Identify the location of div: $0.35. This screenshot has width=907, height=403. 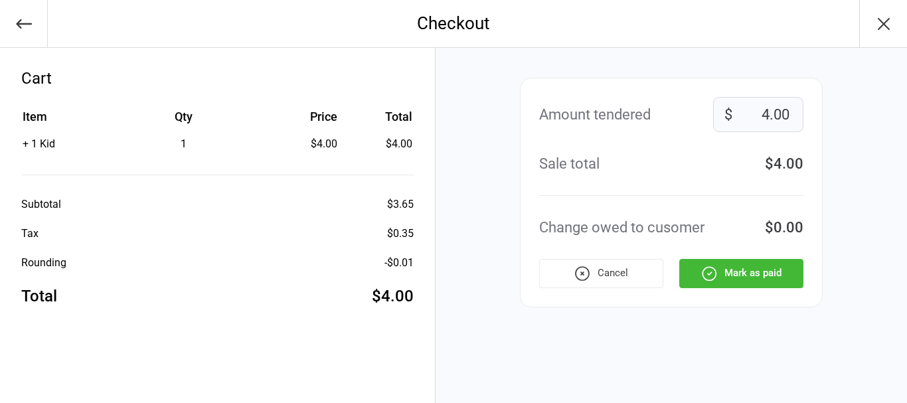
(400, 234).